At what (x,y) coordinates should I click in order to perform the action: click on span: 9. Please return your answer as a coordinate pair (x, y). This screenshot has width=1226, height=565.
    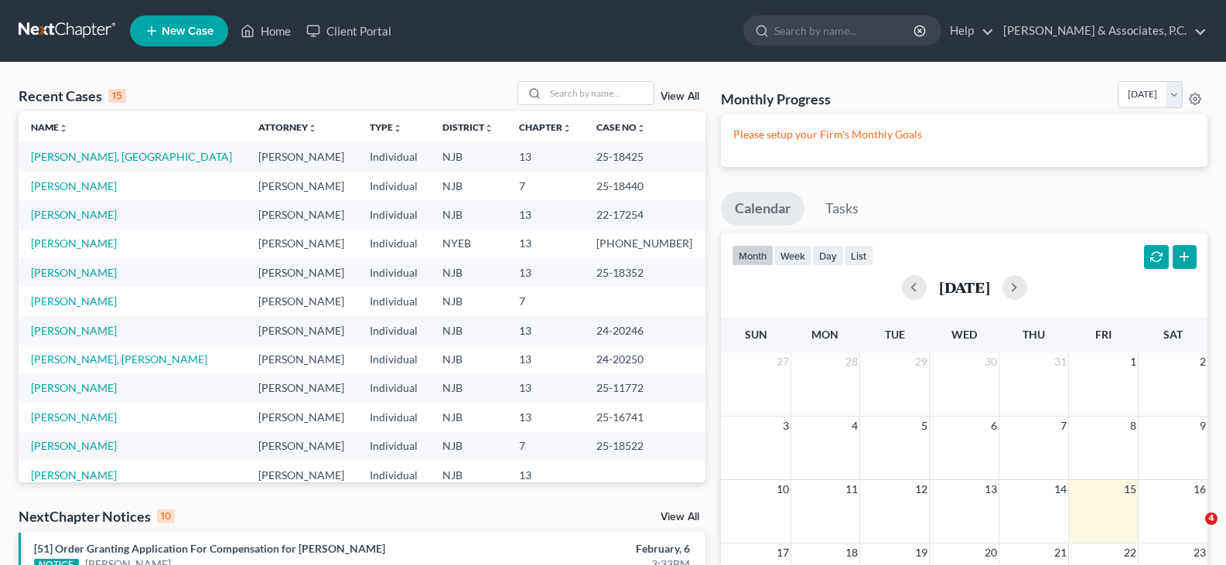
    Looking at the image, I should click on (1203, 426).